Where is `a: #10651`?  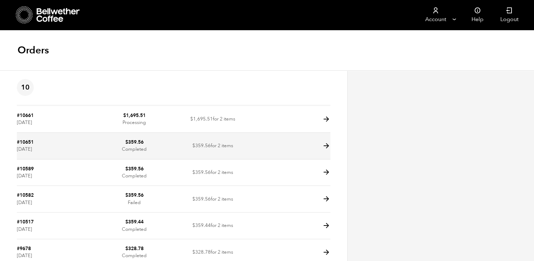 a: #10651 is located at coordinates (25, 142).